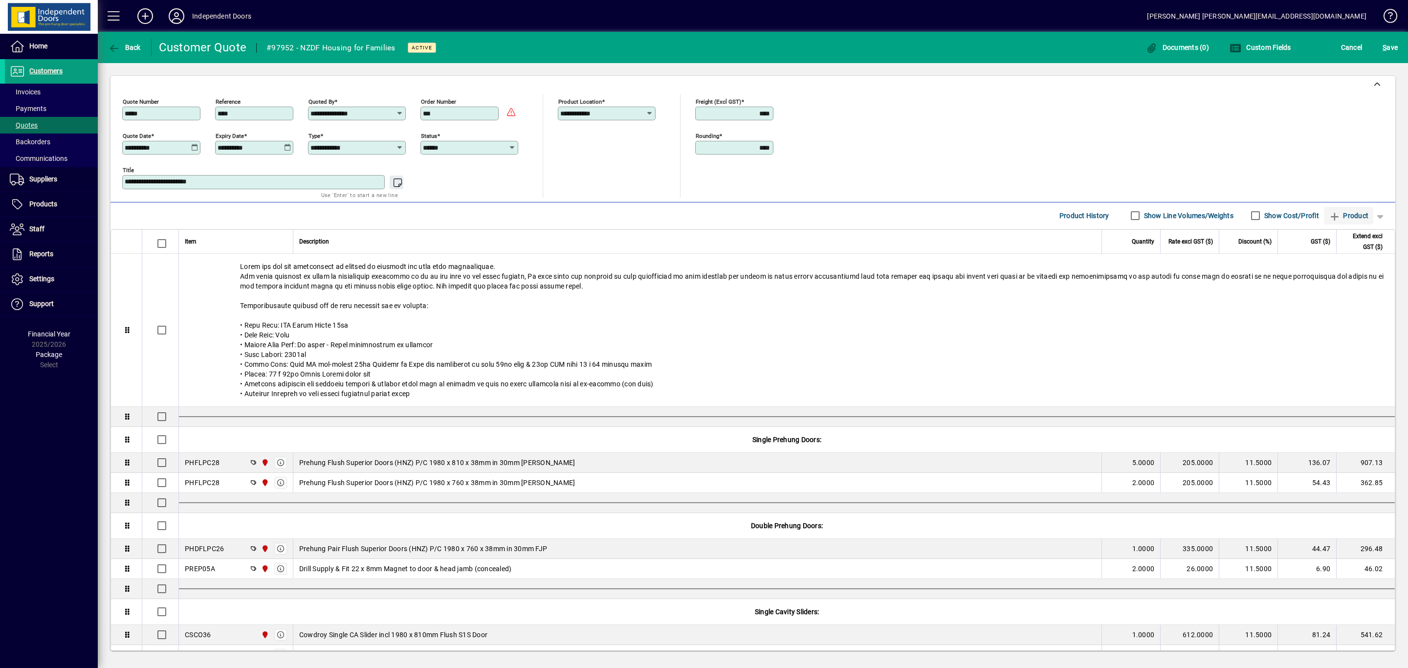 This screenshot has width=1408, height=668. What do you see at coordinates (423, 549) in the screenshot?
I see `span: Prehung Pair Flush Superior Doors (HNZ) P/C 1980 x 760 x 38mm in 30mm FJP` at bounding box center [423, 549].